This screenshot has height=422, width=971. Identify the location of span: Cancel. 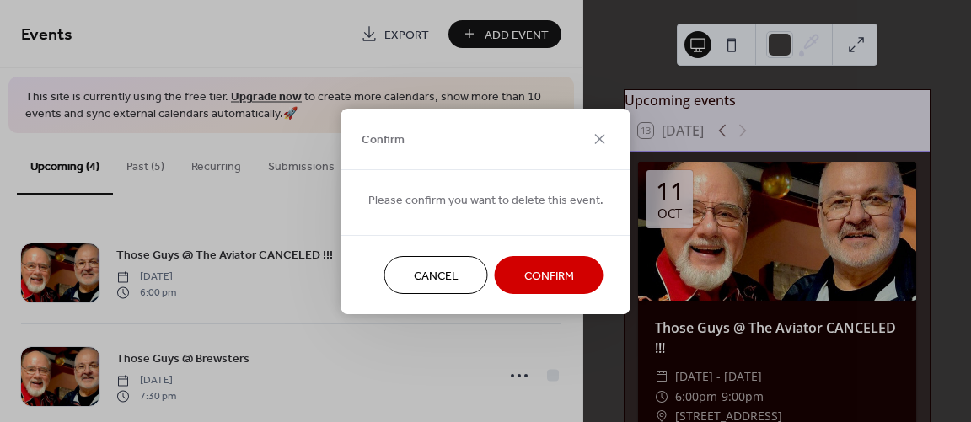
(436, 276).